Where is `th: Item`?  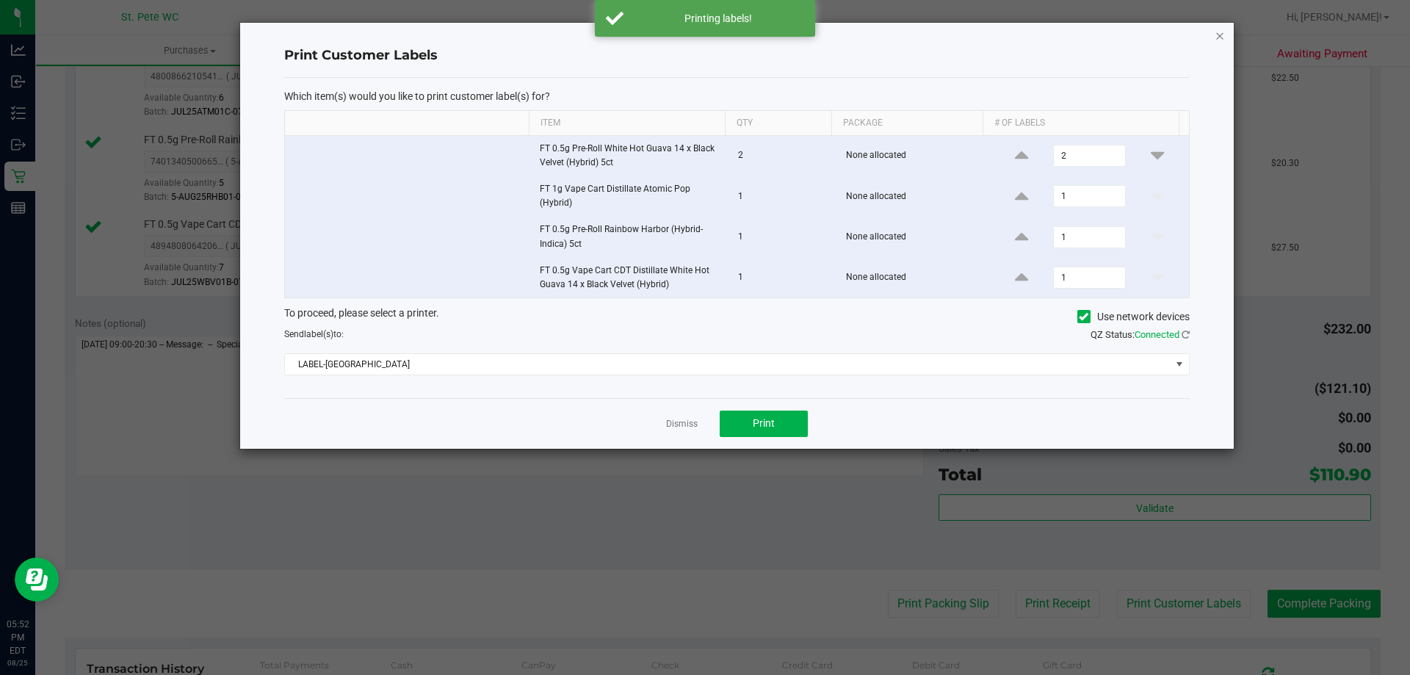
th: Item is located at coordinates (626, 123).